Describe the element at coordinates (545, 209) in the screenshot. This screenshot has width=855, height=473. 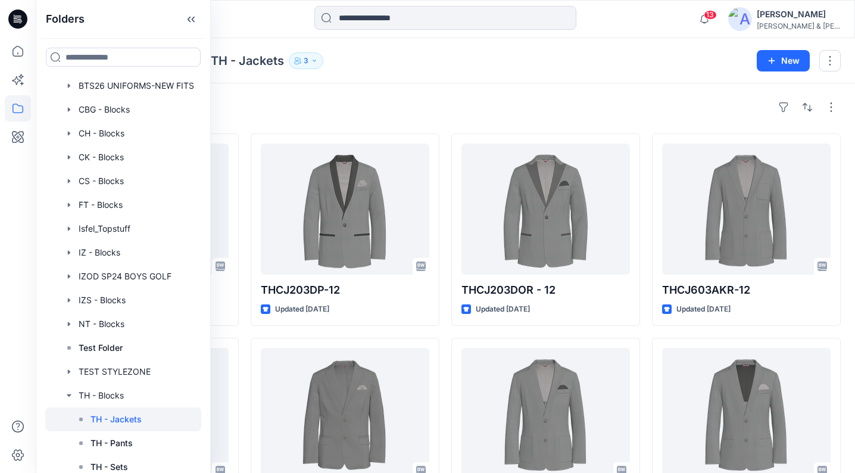
I see `a: THCJ203DOR - 12` at that location.